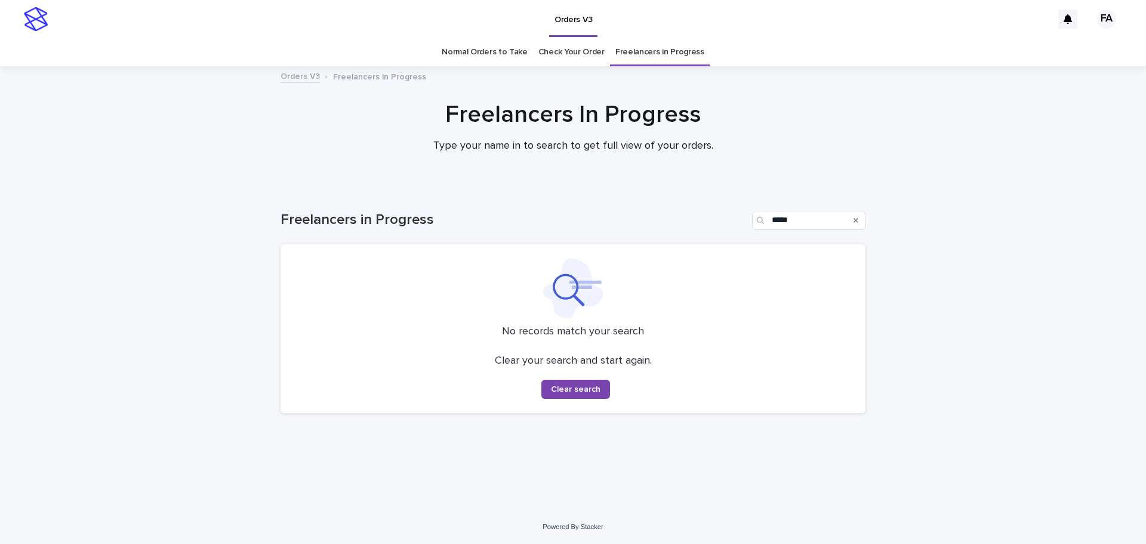 Image resolution: width=1146 pixels, height=544 pixels. What do you see at coordinates (1107, 19) in the screenshot?
I see `div: FA` at bounding box center [1107, 19].